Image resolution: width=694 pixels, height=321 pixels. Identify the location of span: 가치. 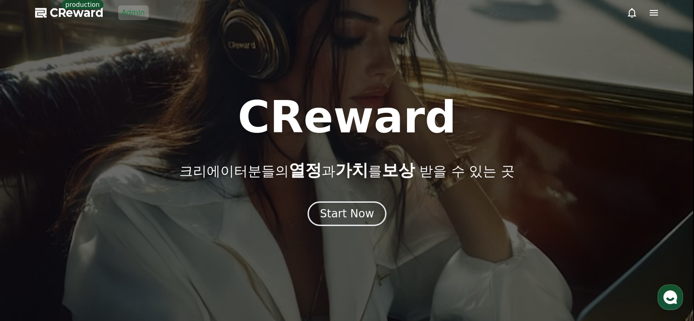
(352, 170).